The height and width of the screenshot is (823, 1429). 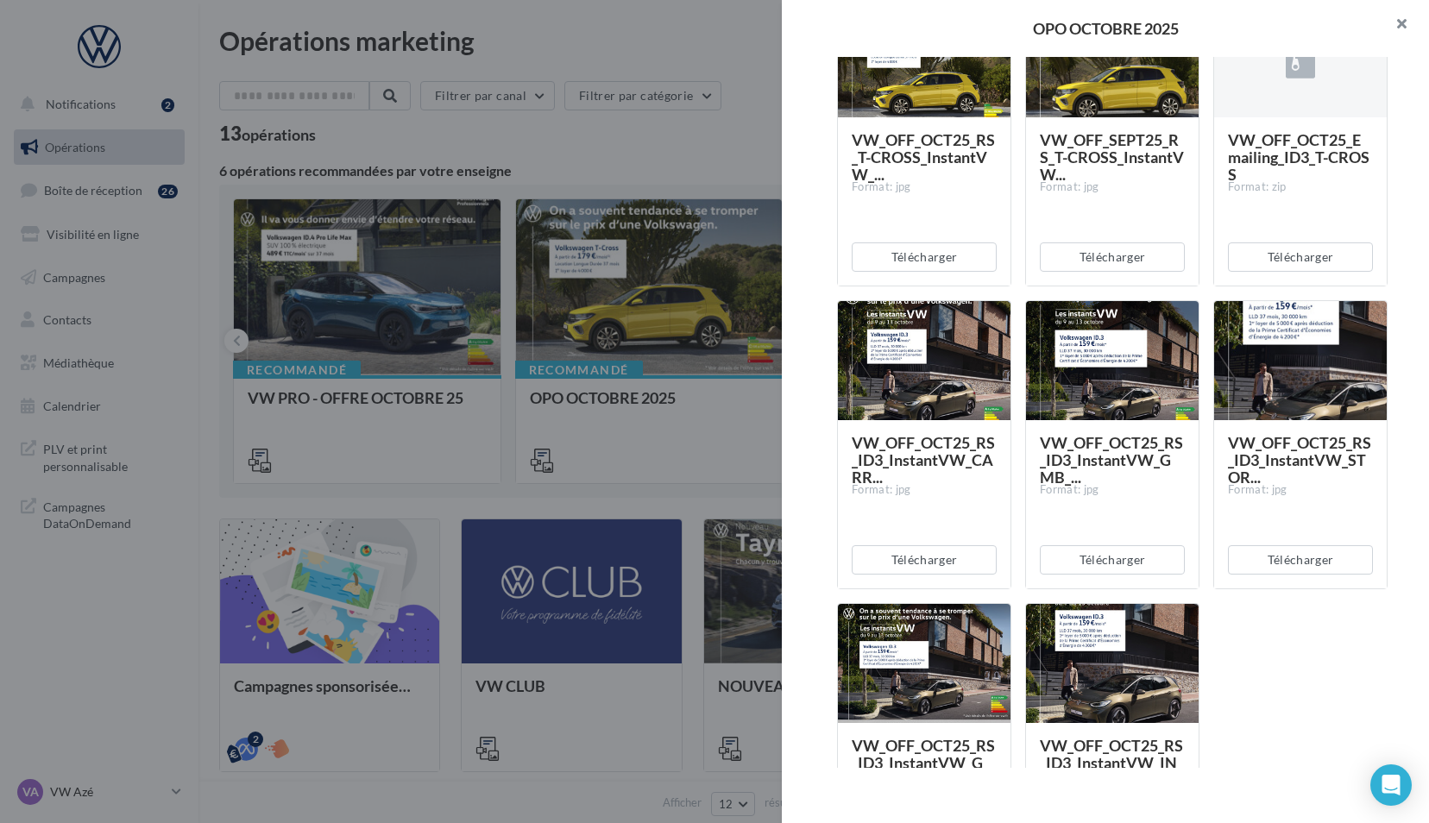 What do you see at coordinates (923, 157) in the screenshot?
I see `span: VW_OFF_OCT25_RS_T-CROSS_InstantVW_...` at bounding box center [923, 157].